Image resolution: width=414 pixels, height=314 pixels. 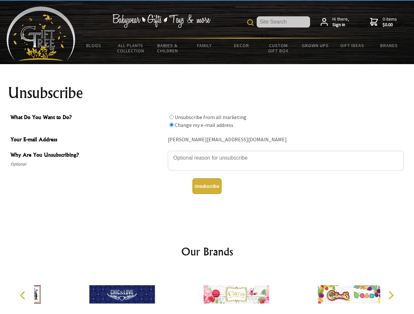 What do you see at coordinates (383, 22) in the screenshot?
I see `a: 0 items$0.00` at bounding box center [383, 22].